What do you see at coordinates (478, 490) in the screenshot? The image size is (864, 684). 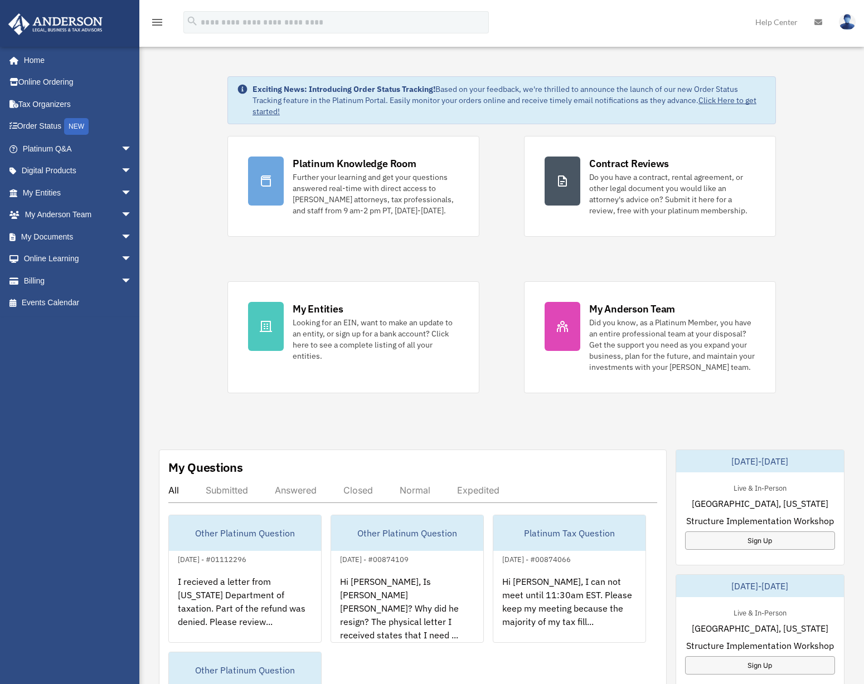 I see `div: Expedited` at bounding box center [478, 490].